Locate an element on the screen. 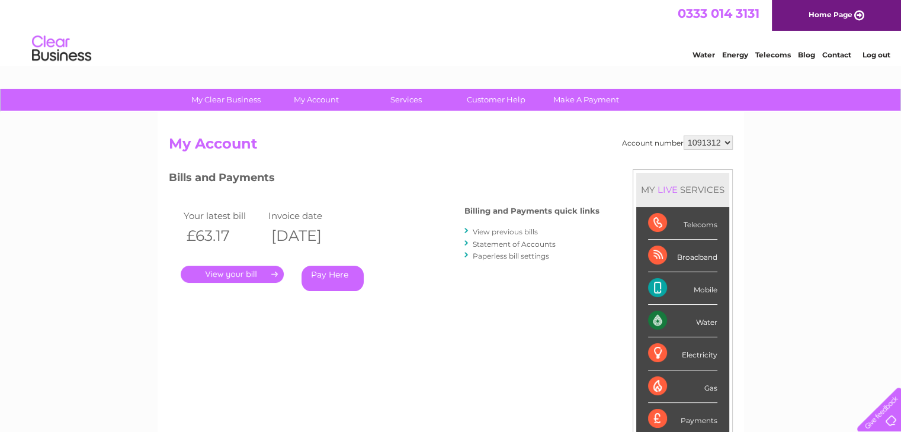 The height and width of the screenshot is (432, 901). a: Log out is located at coordinates (875, 54).